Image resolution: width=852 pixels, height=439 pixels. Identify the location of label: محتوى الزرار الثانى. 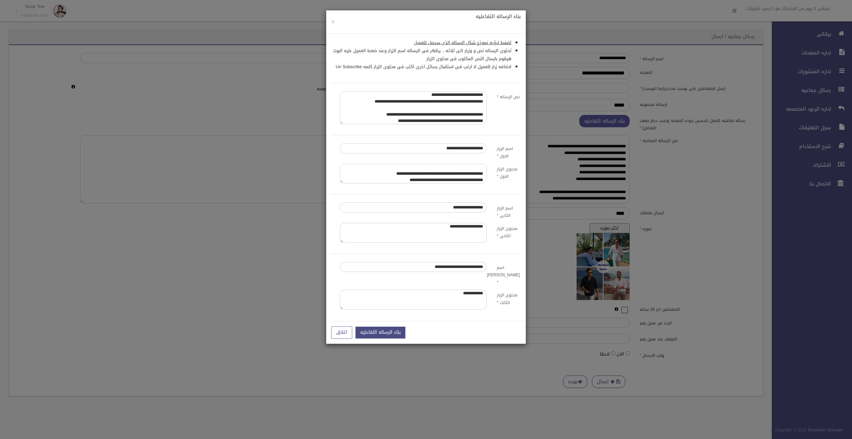
(508, 231).